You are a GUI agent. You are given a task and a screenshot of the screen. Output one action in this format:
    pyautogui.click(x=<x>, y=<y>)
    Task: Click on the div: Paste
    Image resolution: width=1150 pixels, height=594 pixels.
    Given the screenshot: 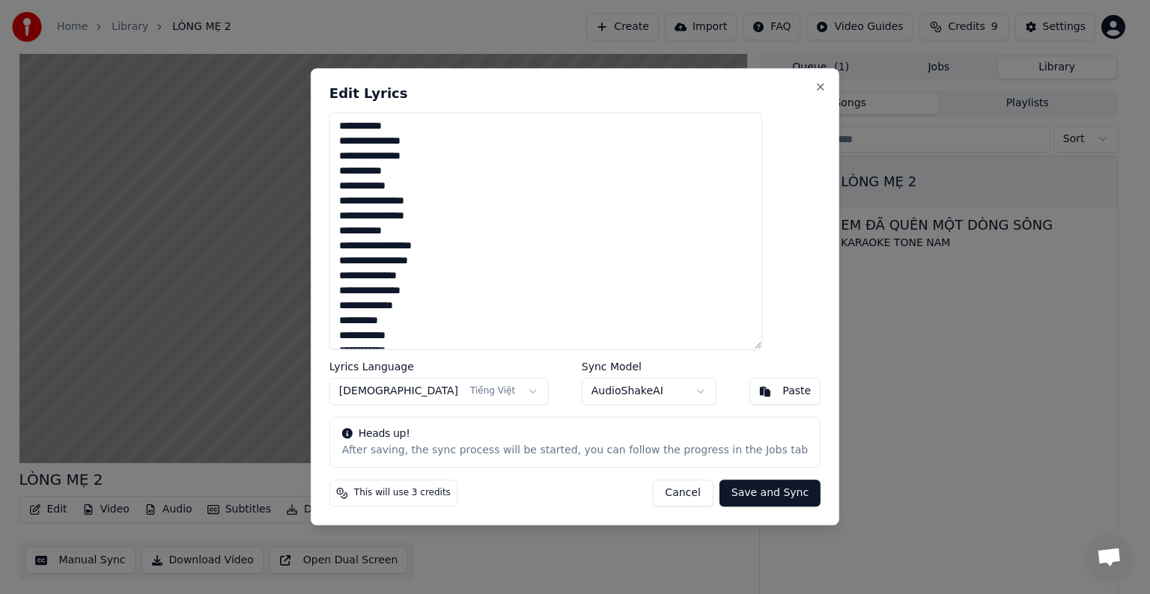 What is the action you would take?
    pyautogui.click(x=796, y=392)
    